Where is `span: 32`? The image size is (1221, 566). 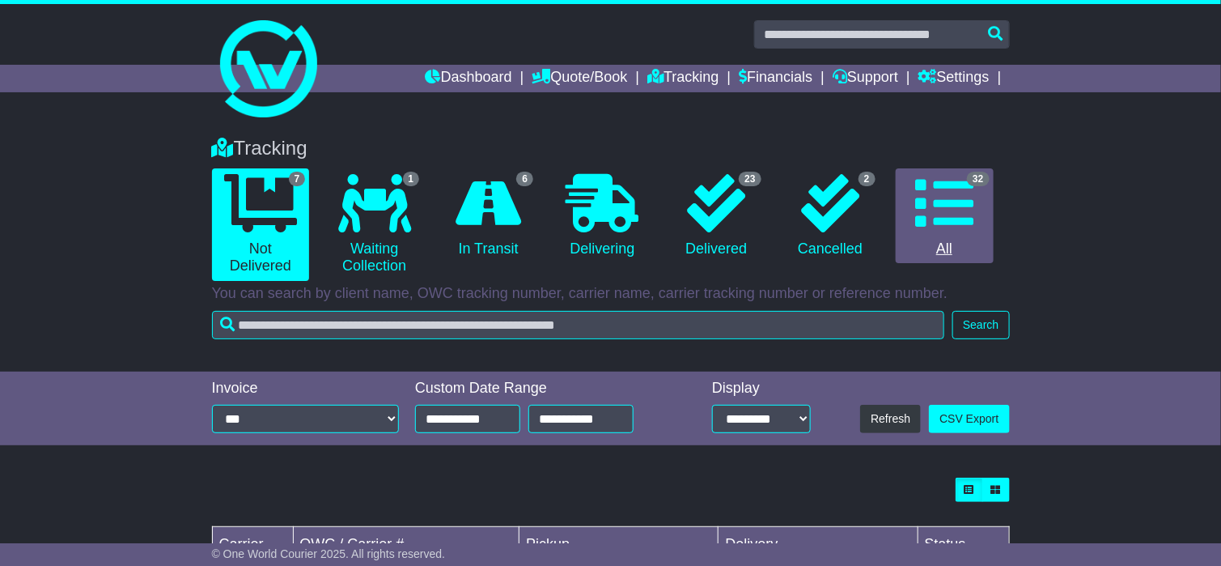
span: 32 is located at coordinates (977, 179).